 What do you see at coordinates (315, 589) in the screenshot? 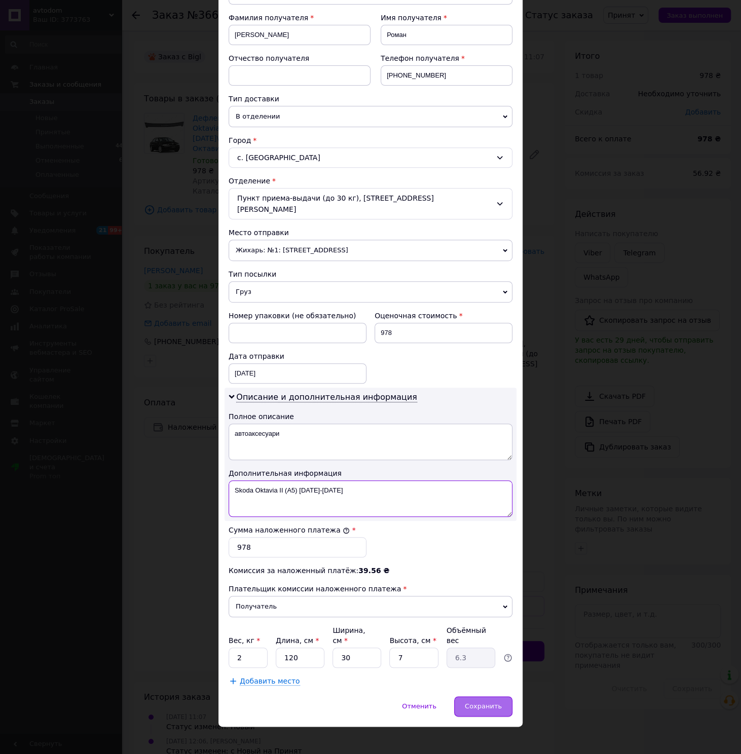
I see `span: Плательщик комиссии наложенного платежа` at bounding box center [315, 589].